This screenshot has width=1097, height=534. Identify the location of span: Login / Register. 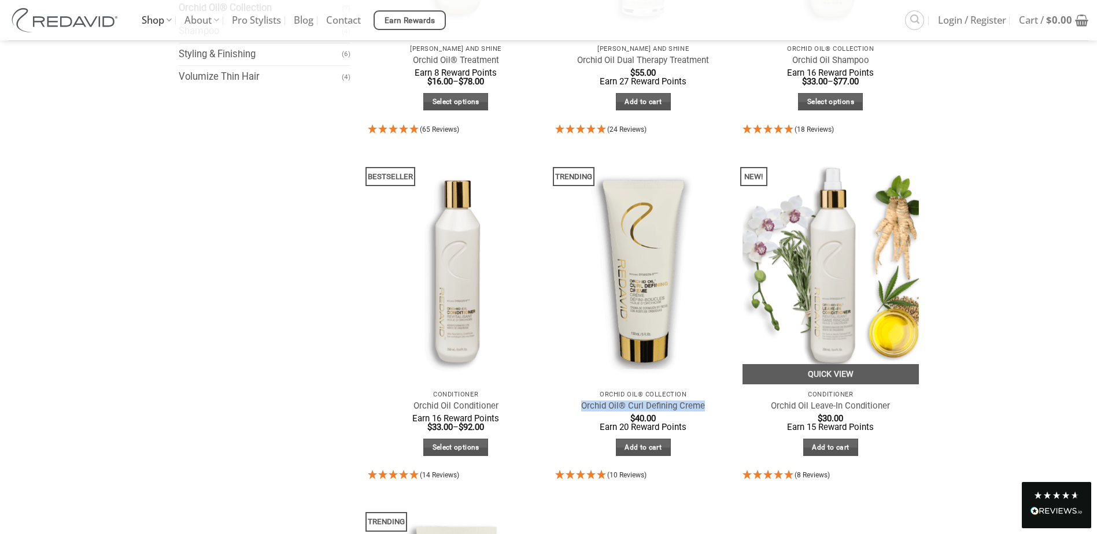
(972, 20).